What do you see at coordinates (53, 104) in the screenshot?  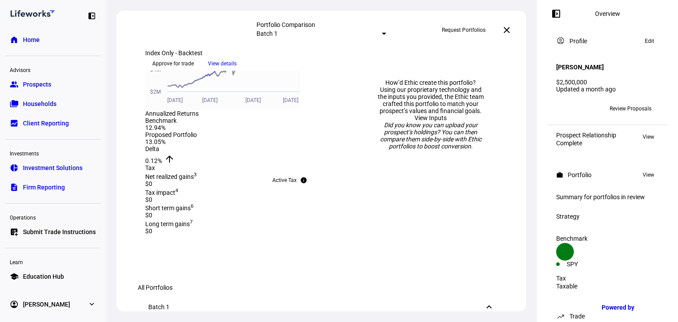 I see `a: folder_copyHouseholds` at bounding box center [53, 104].